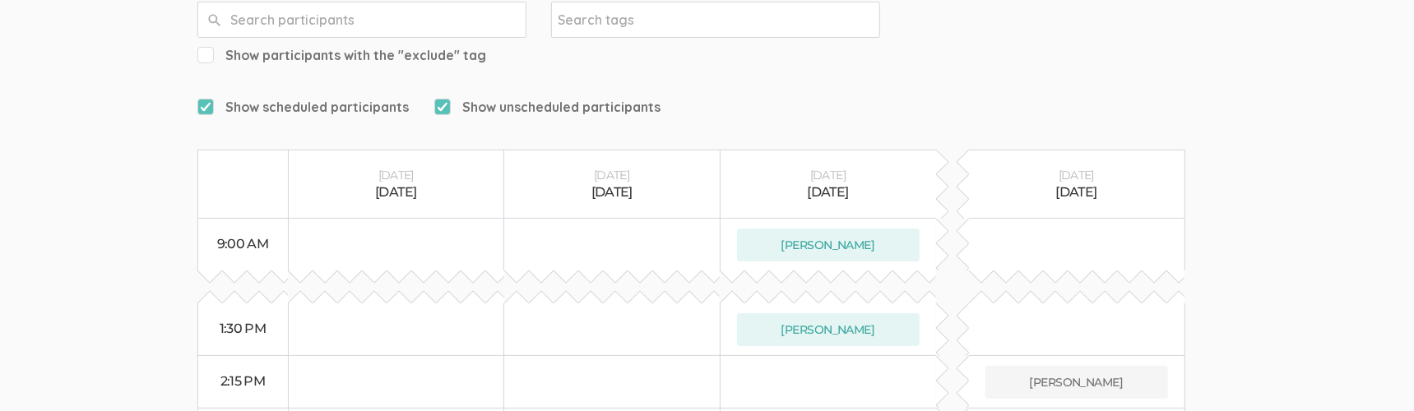 Image resolution: width=1414 pixels, height=411 pixels. Describe the element at coordinates (304, 107) in the screenshot. I see `span: Show scheduled participants` at that location.